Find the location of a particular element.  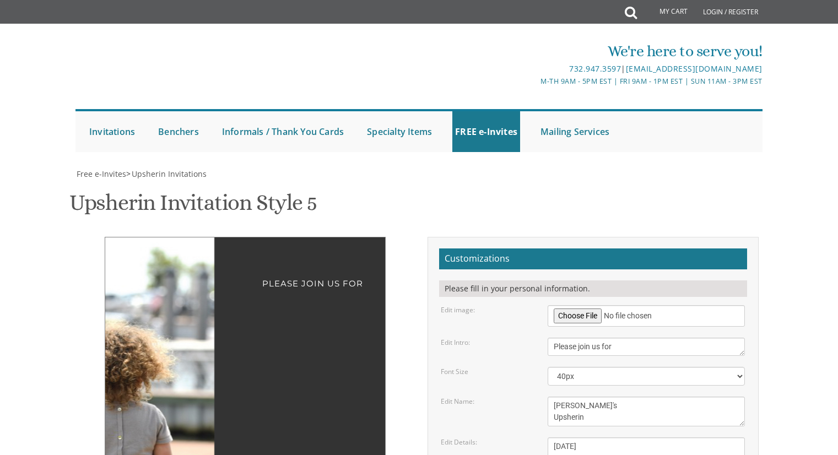

h1: Upsherin Invitation Style 5 is located at coordinates (193, 207).